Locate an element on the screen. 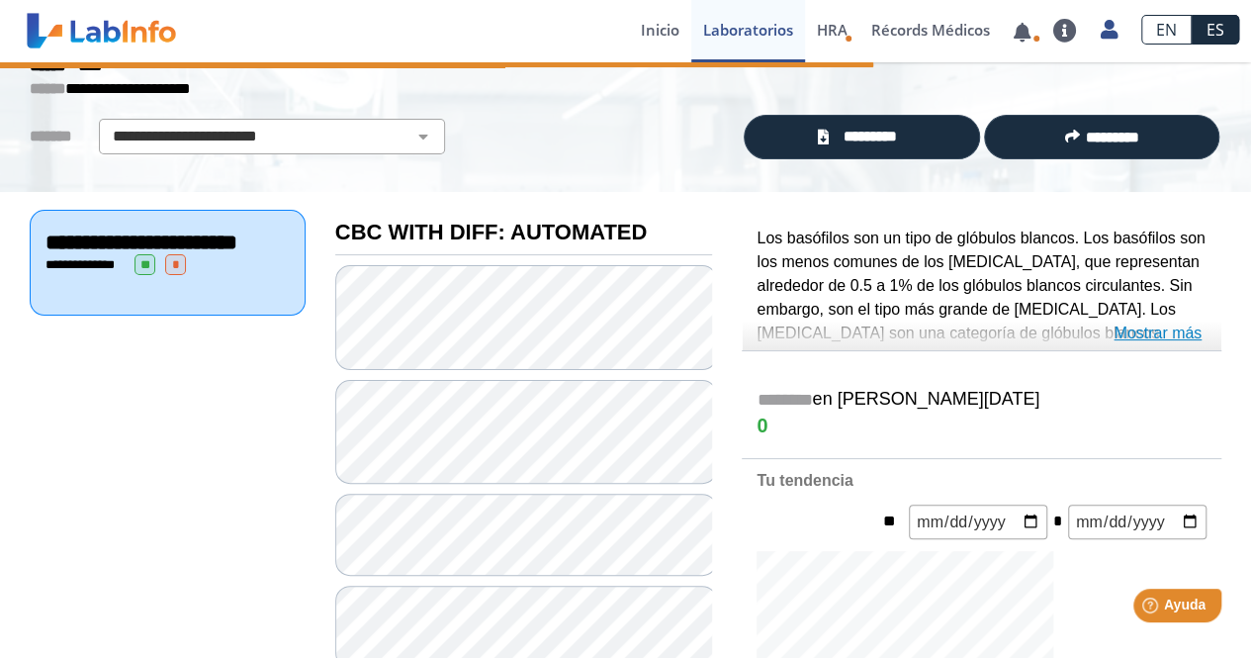  span: HRA is located at coordinates (832, 30).